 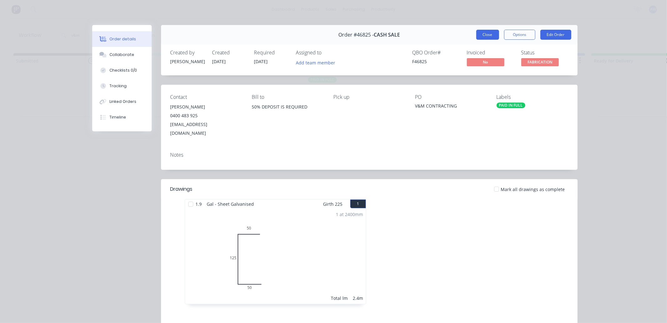 I want to click on span: Gal - Sheet Galvanised, so click(x=231, y=204).